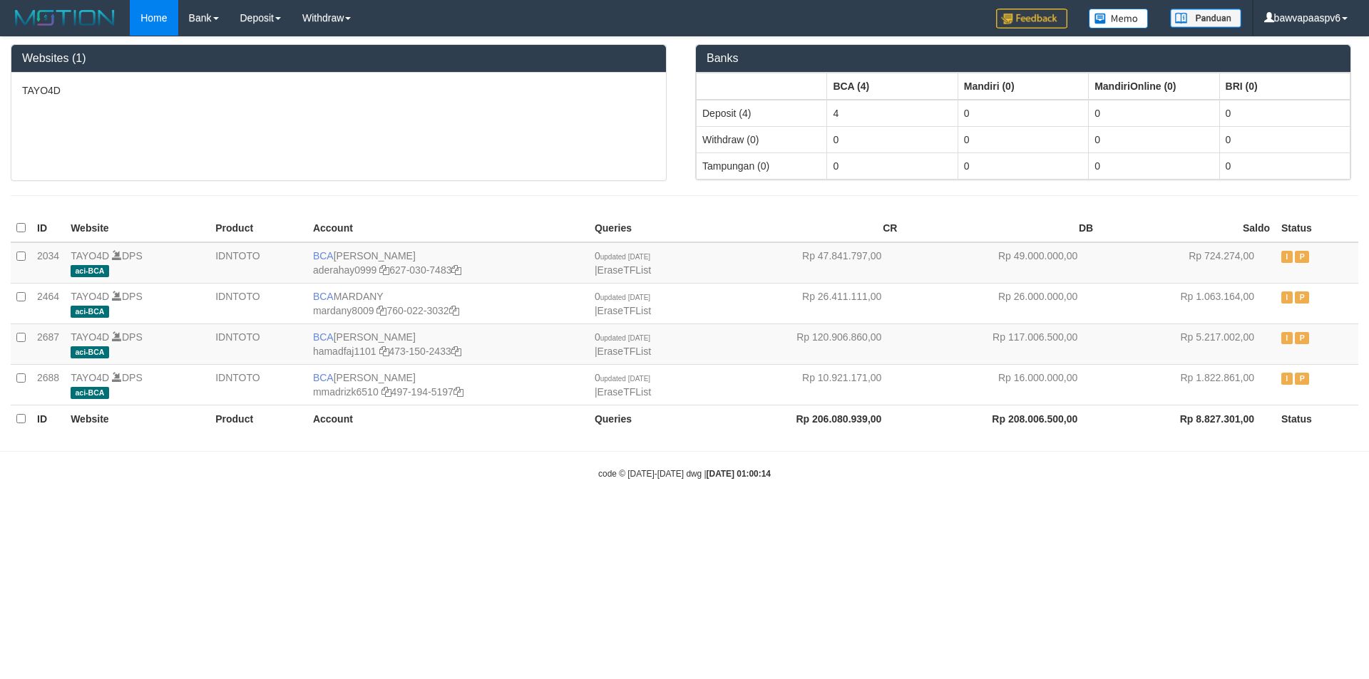 The height and width of the screenshot is (679, 1369). What do you see at coordinates (805, 228) in the screenshot?
I see `th: CR` at bounding box center [805, 228].